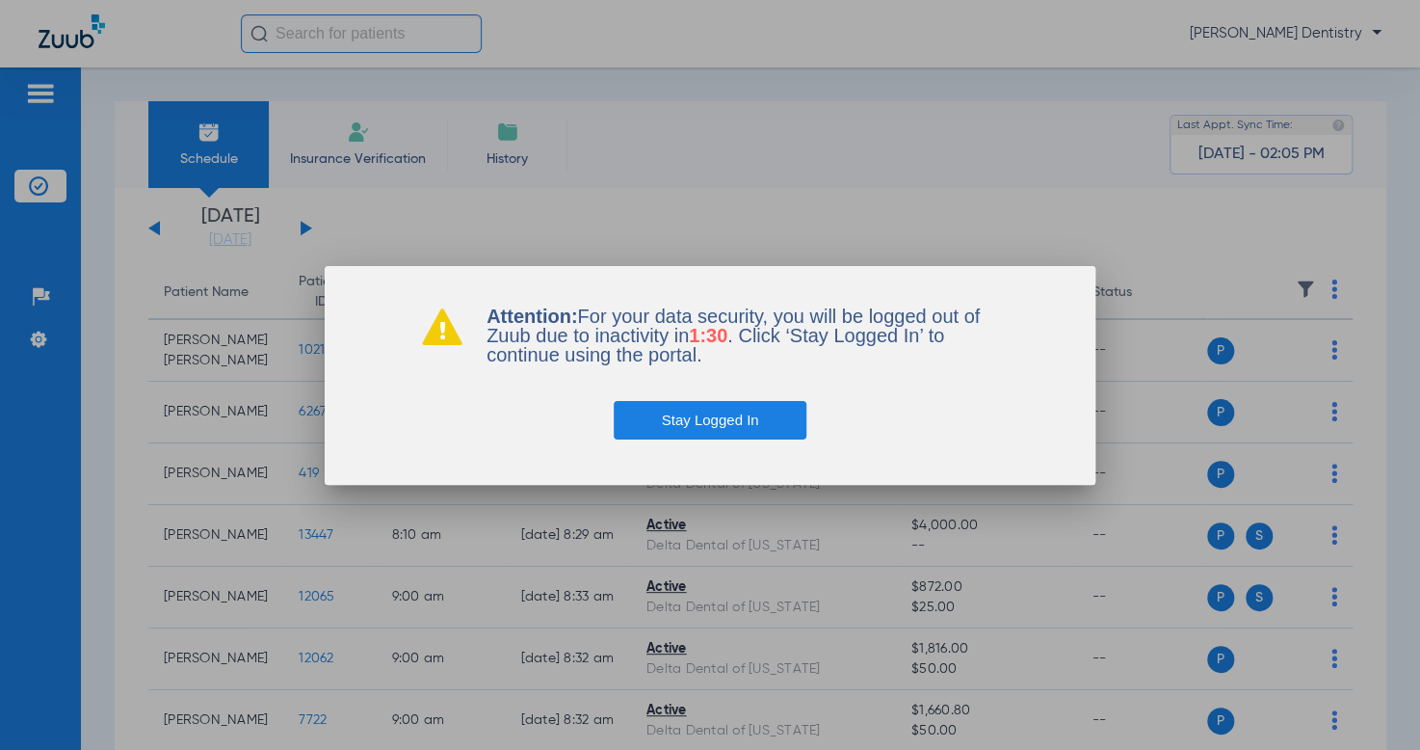 The width and height of the screenshot is (1420, 750). What do you see at coordinates (743, 335) in the screenshot?
I see `p: For your data security, you will be logged out of Zuub due to inactivity in . Click ‘Stay Logged ...` at bounding box center [743, 335].